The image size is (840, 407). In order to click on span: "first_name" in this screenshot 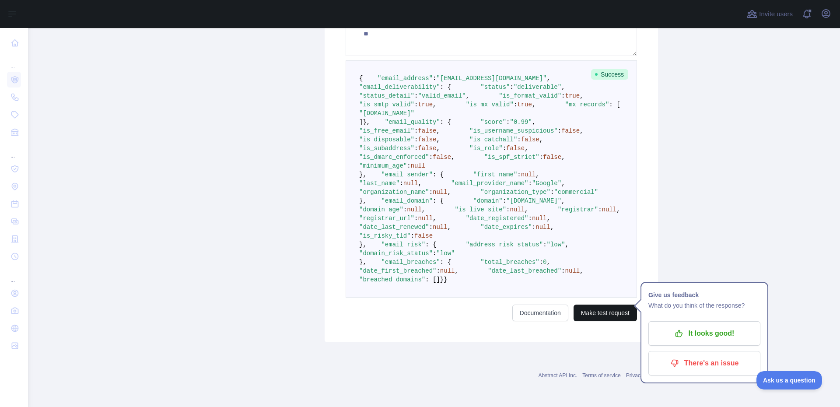, I will do `click(495, 175)`.